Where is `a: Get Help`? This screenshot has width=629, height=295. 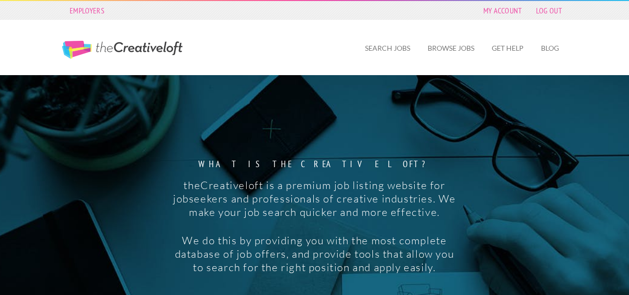 a: Get Help is located at coordinates (507, 48).